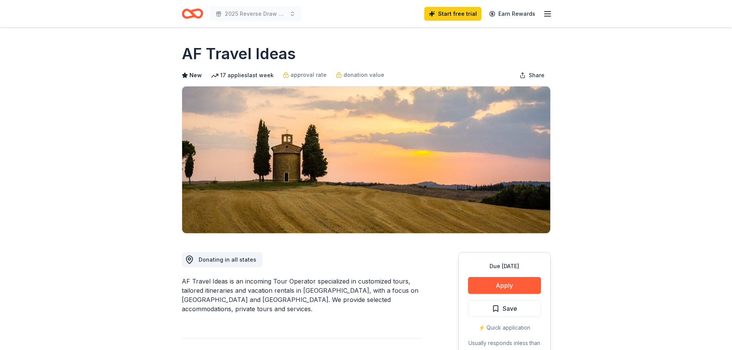  Describe the element at coordinates (305, 75) in the screenshot. I see `a: approval rate` at that location.